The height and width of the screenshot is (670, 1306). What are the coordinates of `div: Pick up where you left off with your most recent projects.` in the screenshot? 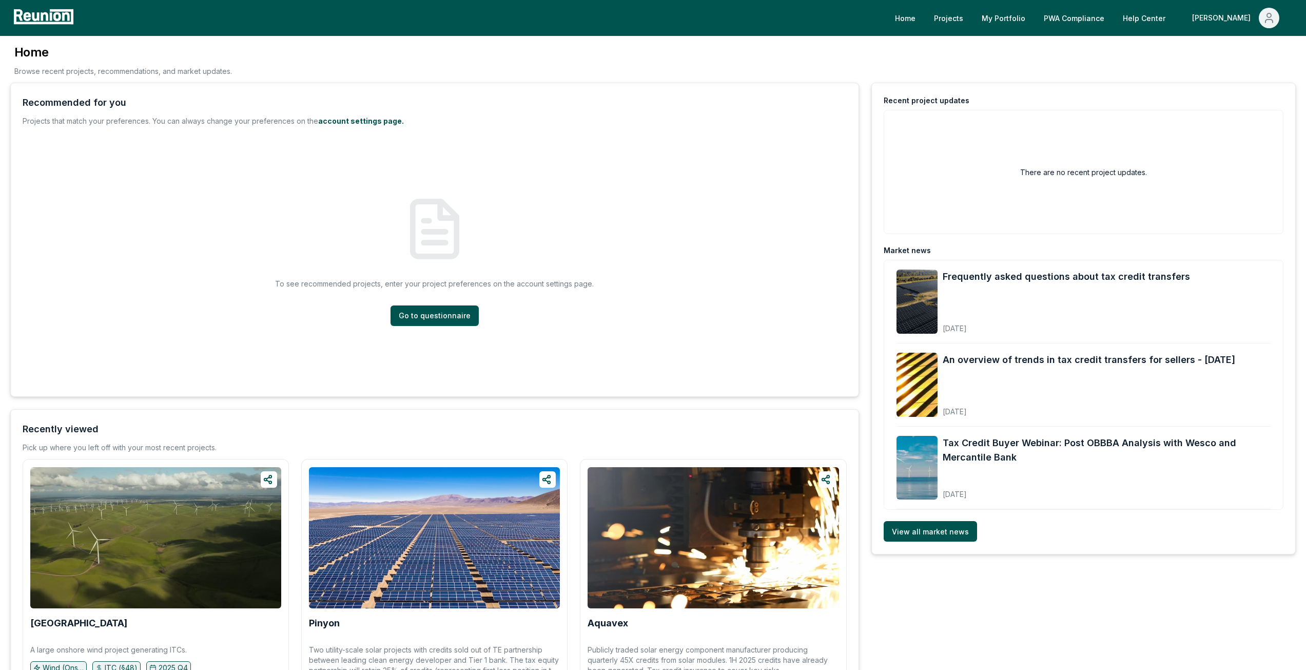 It's located at (120, 448).